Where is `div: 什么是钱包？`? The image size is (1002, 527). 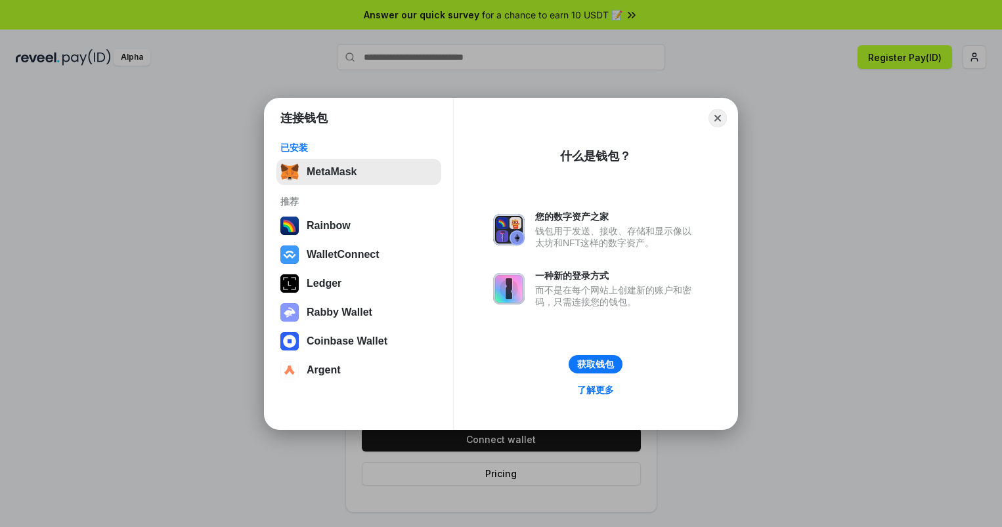 div: 什么是钱包？ is located at coordinates (596, 156).